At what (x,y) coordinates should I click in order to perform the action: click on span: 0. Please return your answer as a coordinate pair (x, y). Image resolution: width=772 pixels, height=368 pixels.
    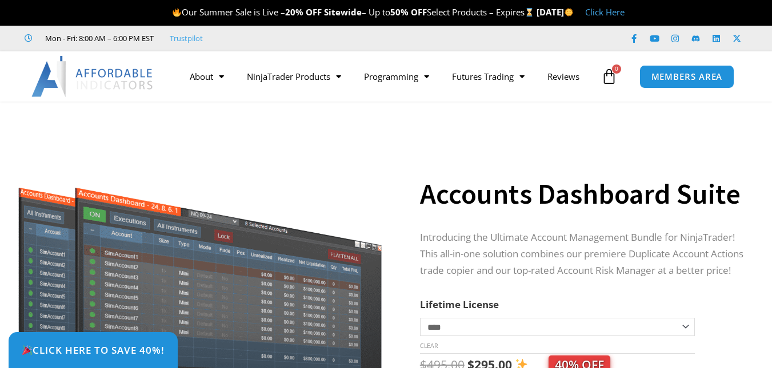
    Looking at the image, I should click on (616, 69).